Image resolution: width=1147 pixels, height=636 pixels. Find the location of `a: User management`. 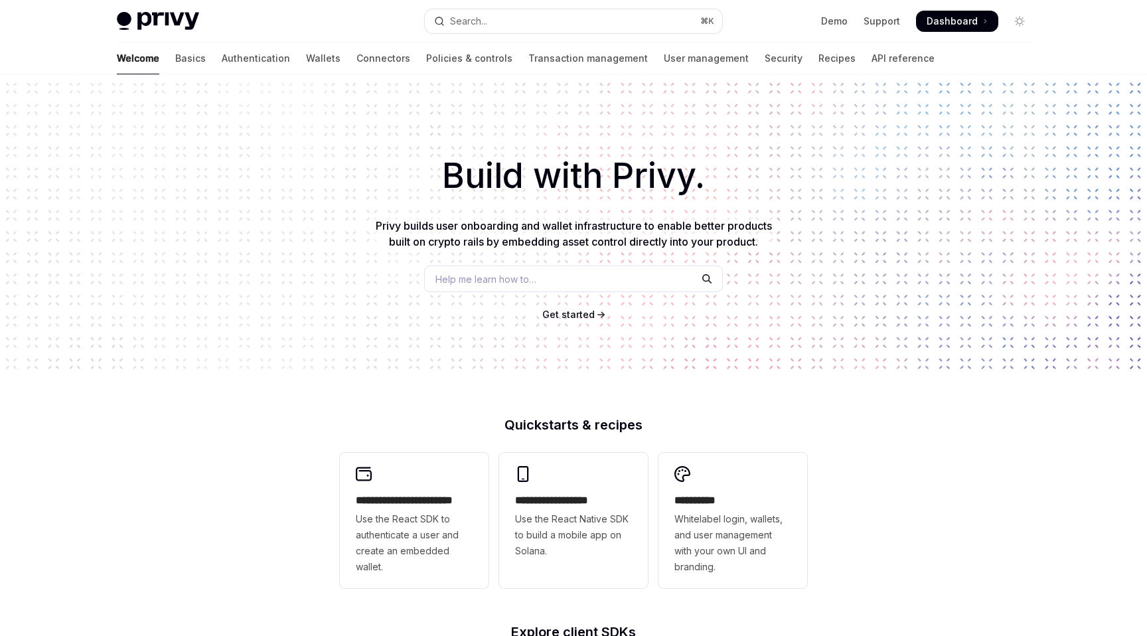

a: User management is located at coordinates (706, 58).